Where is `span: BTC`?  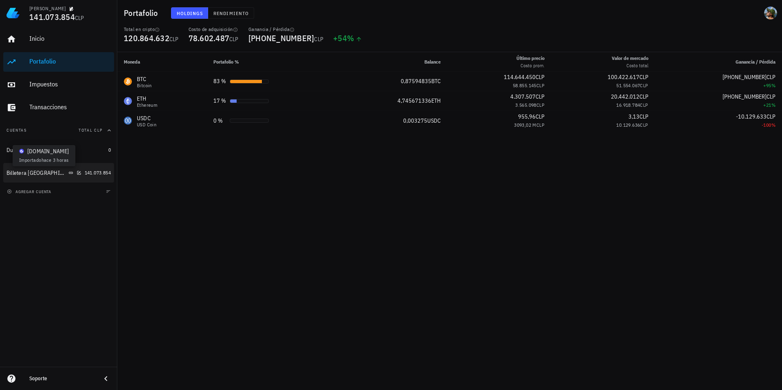 span: BTC is located at coordinates (436, 81).